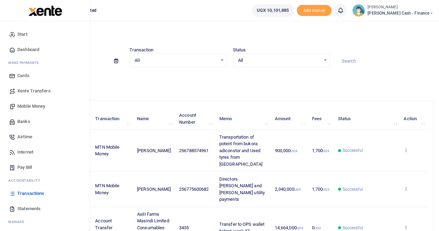 Image resolution: width=439 pixels, height=231 pixels. Describe the element at coordinates (316, 228) in the screenshot. I see `span: 0` at that location.